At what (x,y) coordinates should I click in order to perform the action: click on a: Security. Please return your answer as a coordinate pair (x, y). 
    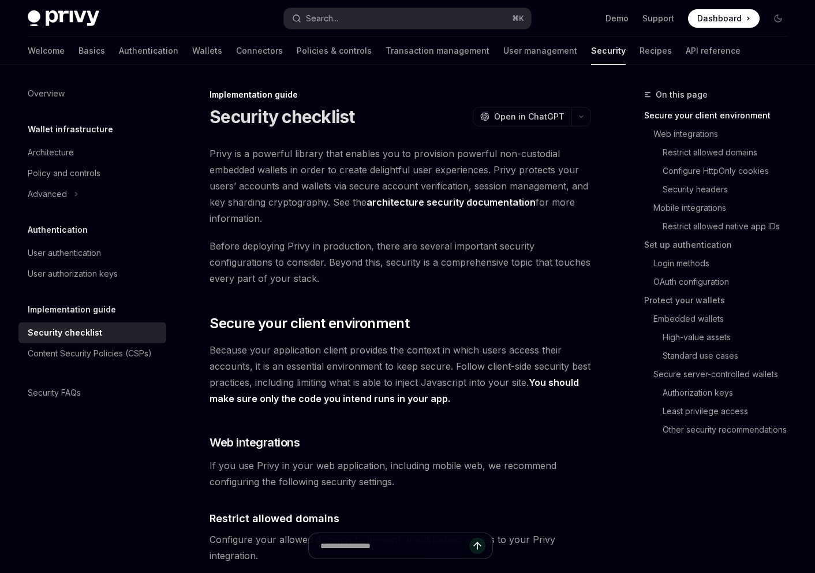
    Looking at the image, I should click on (608, 51).